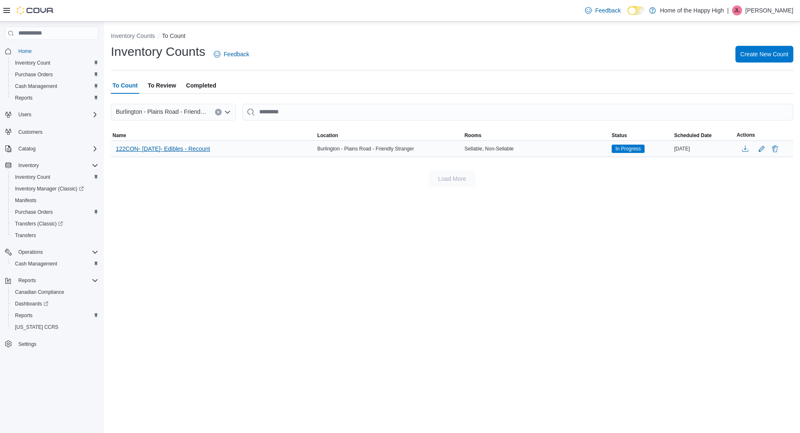 Image resolution: width=800 pixels, height=433 pixels. I want to click on span: Location, so click(327, 135).